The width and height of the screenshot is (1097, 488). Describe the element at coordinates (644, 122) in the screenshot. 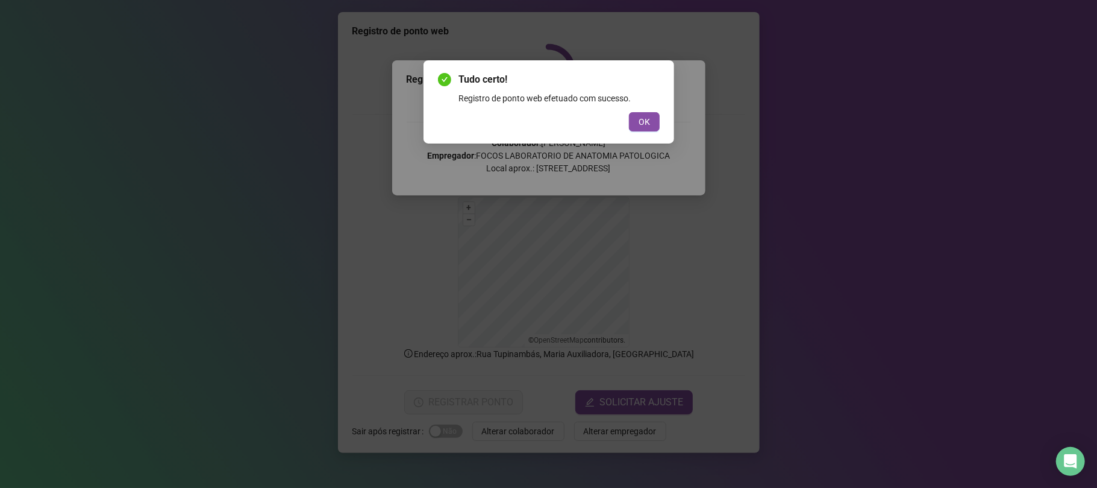

I see `span: OK` at that location.